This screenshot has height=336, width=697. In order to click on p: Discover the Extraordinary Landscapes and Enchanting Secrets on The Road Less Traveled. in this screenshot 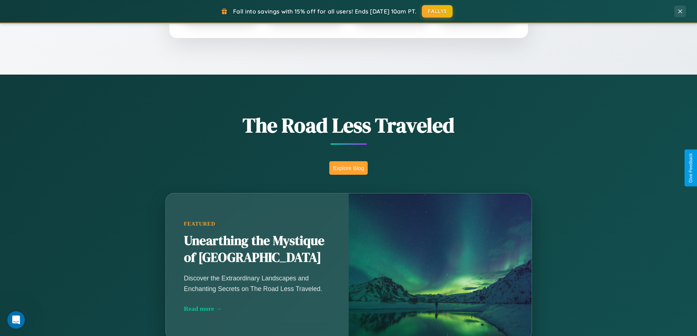, I will do `click(257, 284)`.